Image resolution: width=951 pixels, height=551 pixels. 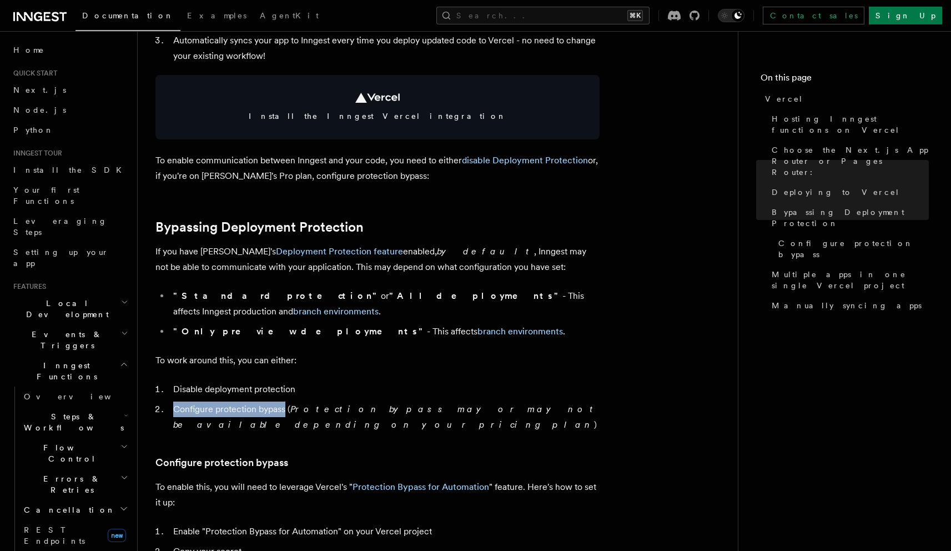 What do you see at coordinates (850, 280) in the screenshot?
I see `span: Multiple apps in one single Vercel project` at bounding box center [850, 280].